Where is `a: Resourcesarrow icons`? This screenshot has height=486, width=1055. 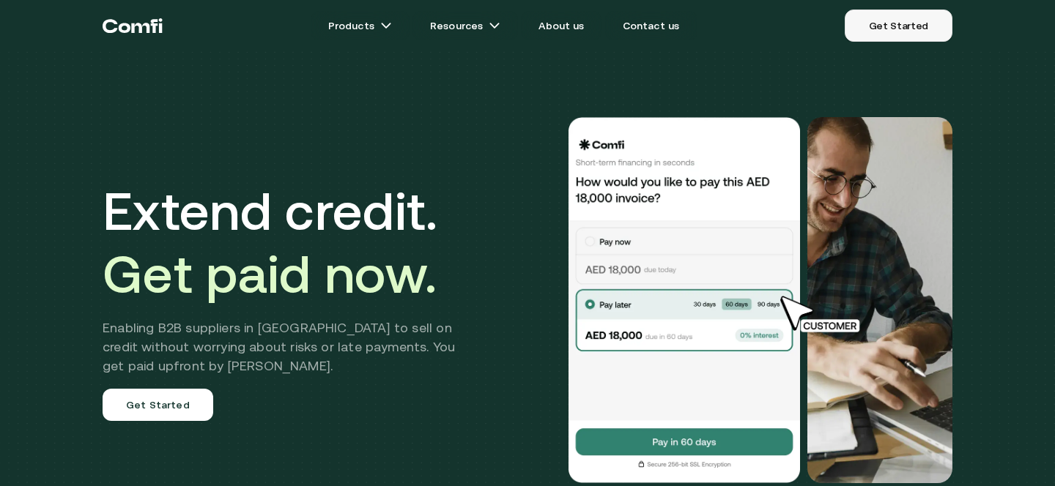
a: Resourcesarrow icons is located at coordinates (465, 26).